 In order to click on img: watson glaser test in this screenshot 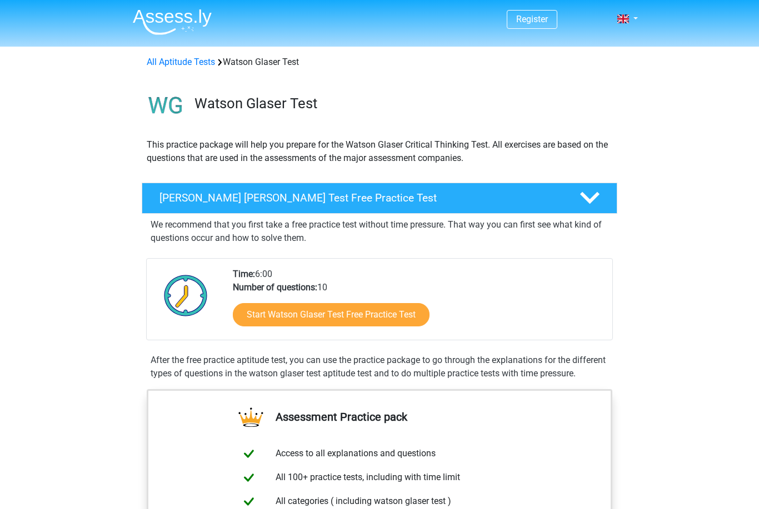, I will do `click(165, 106)`.